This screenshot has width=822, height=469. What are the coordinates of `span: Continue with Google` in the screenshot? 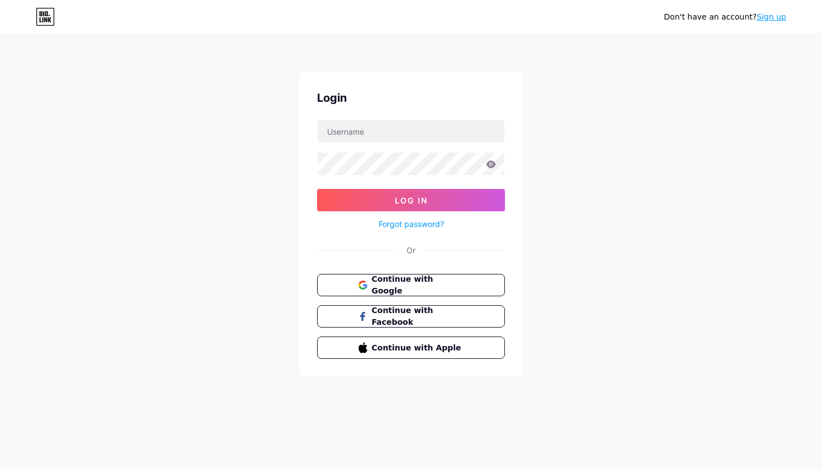 It's located at (417, 285).